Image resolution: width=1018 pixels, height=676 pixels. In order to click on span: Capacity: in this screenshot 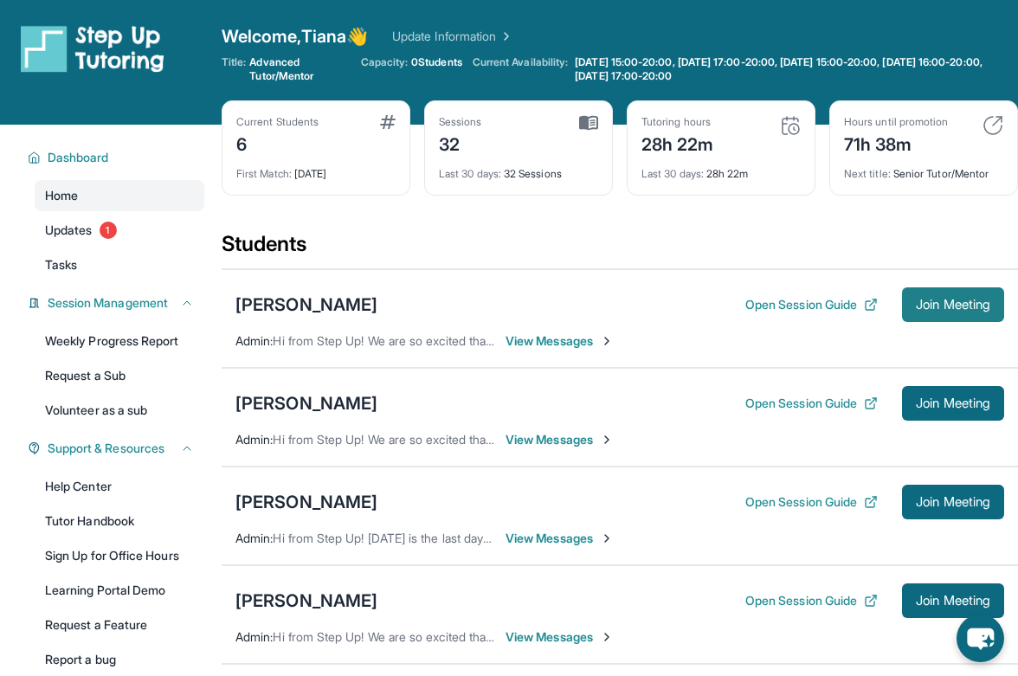, I will do `click(385, 62)`.